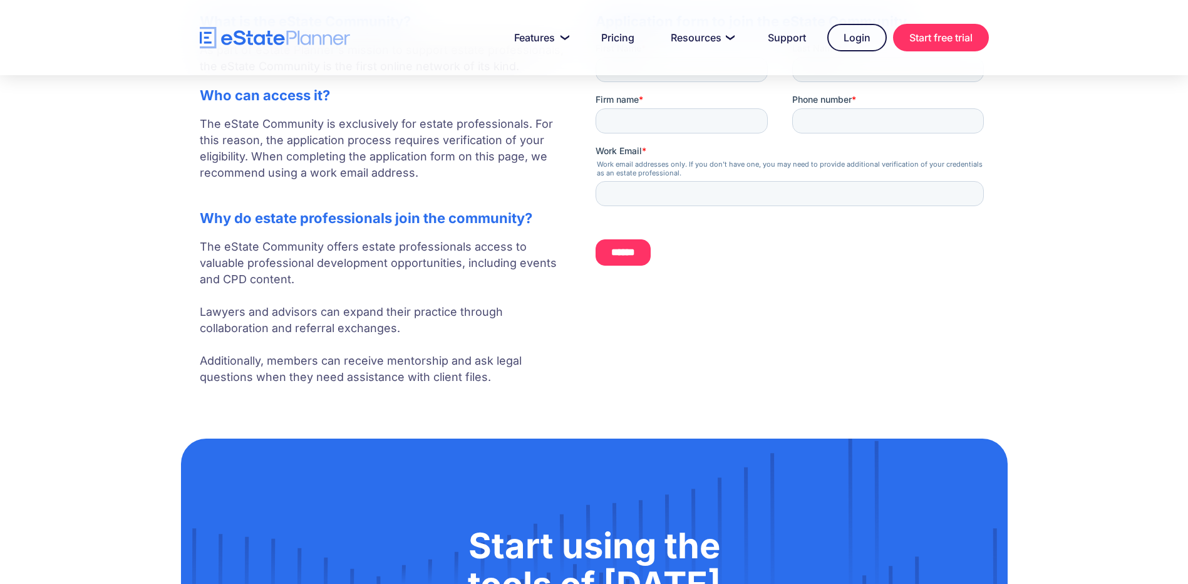 This screenshot has height=584, width=1188. Describe the element at coordinates (941, 38) in the screenshot. I see `a: Start free trial` at that location.